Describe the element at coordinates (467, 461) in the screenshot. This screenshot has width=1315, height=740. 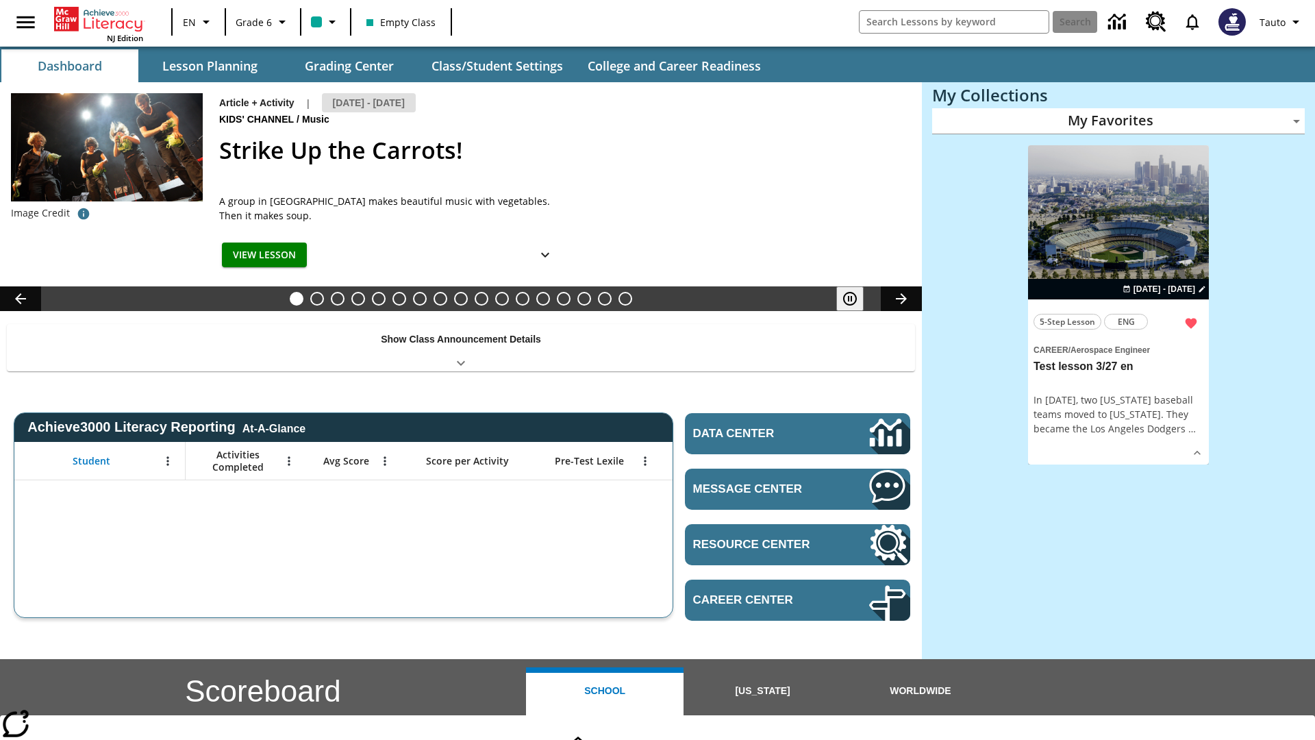
I see `span: Score per Activity` at that location.